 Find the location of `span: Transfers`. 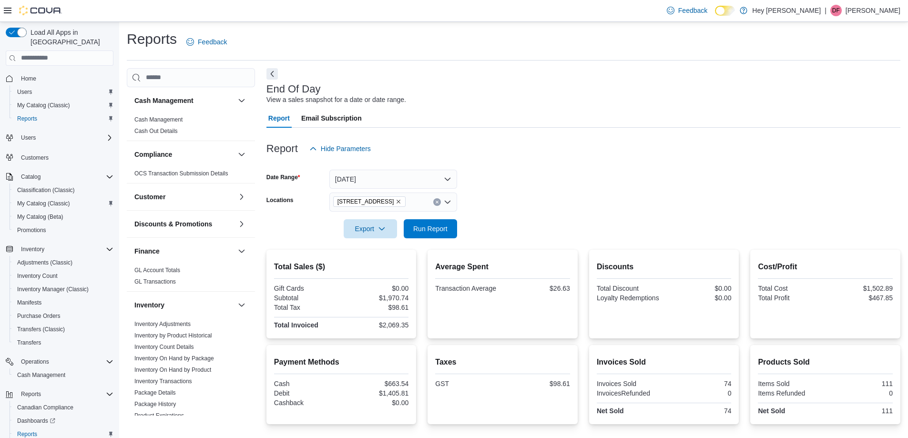

span: Transfers is located at coordinates (29, 343).